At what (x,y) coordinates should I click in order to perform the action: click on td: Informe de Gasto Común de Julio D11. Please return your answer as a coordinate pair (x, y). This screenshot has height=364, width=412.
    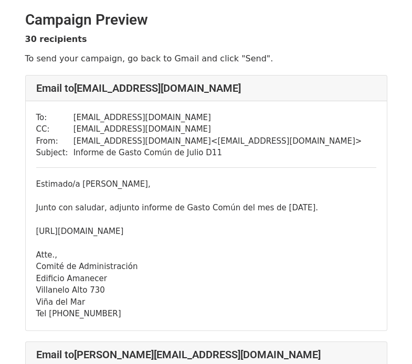
    Looking at the image, I should click on (218, 153).